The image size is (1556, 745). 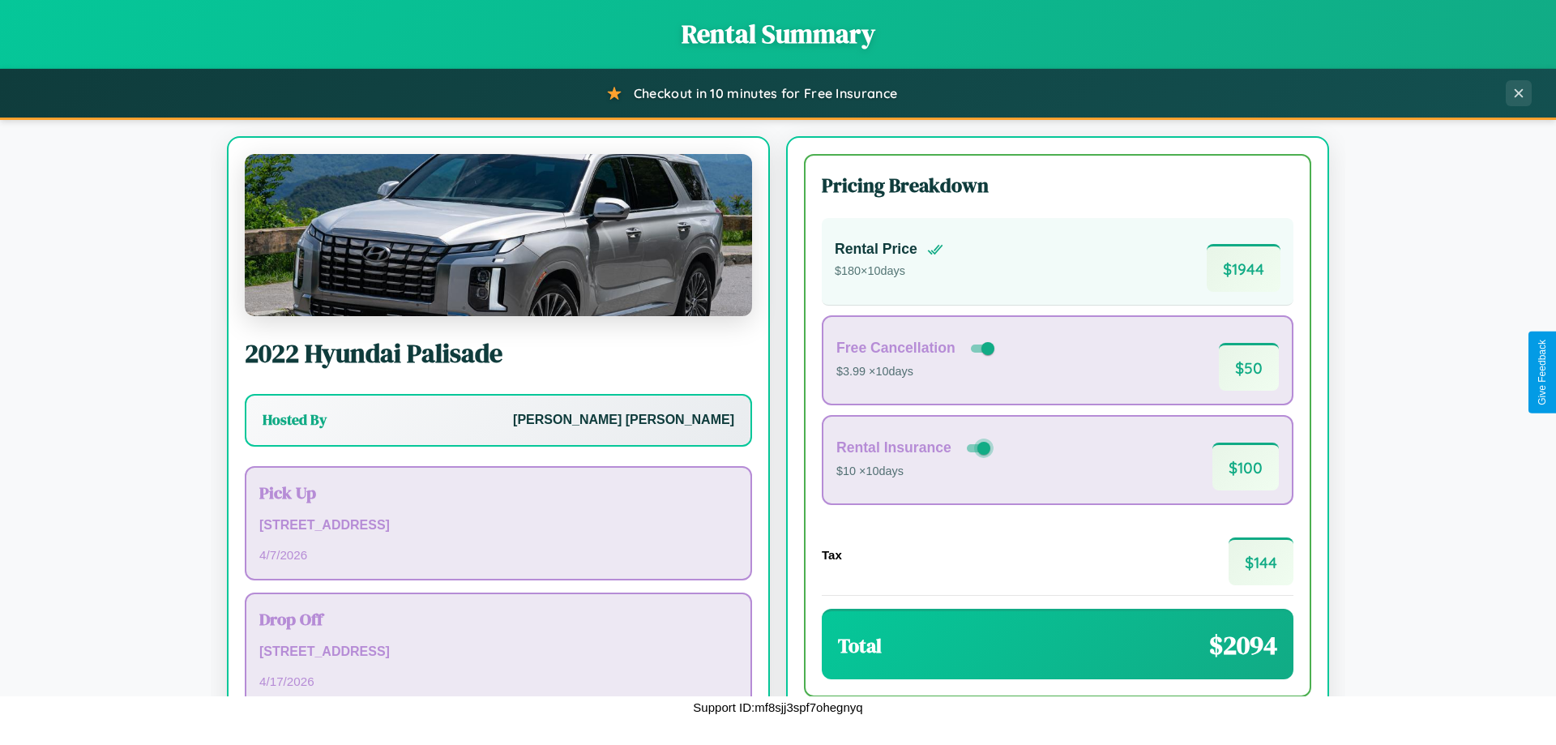 I want to click on span: $ 50, so click(x=1249, y=366).